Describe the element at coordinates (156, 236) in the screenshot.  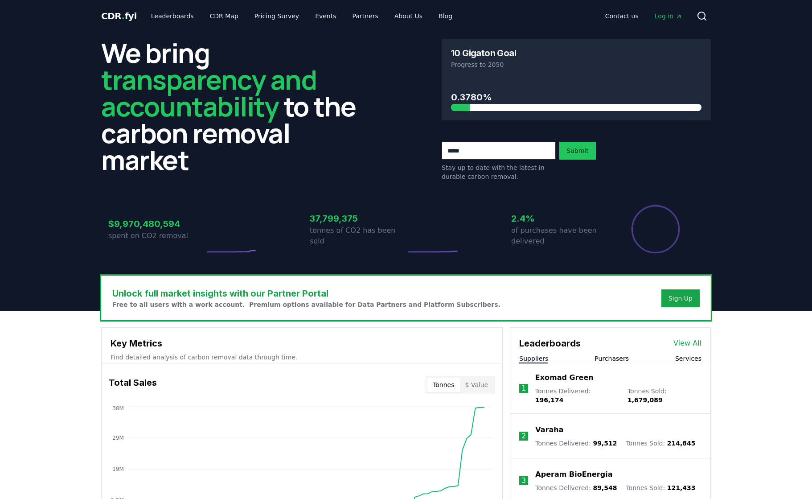
I see `p: spent on CO2 removal` at that location.